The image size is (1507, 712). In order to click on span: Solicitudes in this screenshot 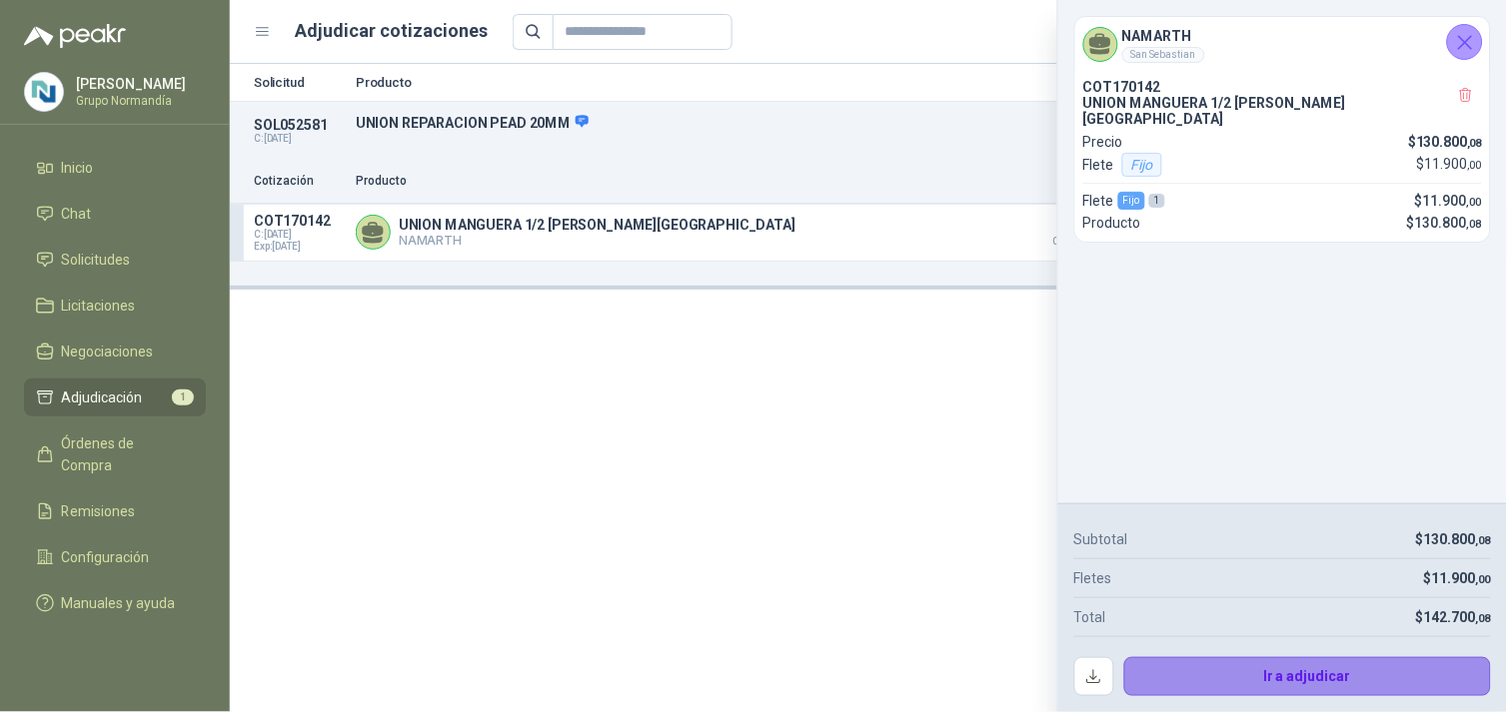, I will do `click(96, 260)`.